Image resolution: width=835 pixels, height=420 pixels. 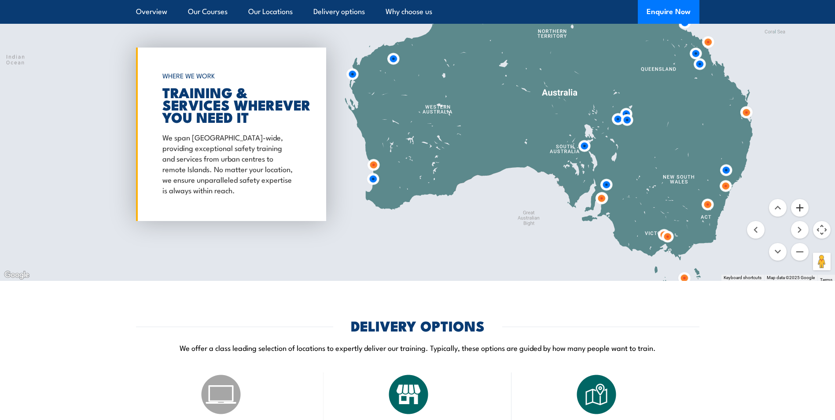 I want to click on a: Terms (opens in new tab), so click(x=826, y=279).